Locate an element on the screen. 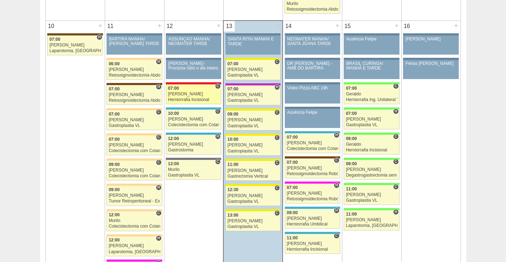  span: 12:00 is located at coordinates (173, 139).